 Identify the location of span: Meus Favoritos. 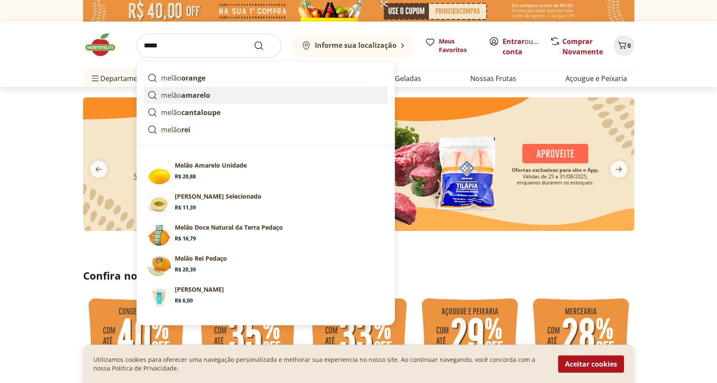
(458, 46).